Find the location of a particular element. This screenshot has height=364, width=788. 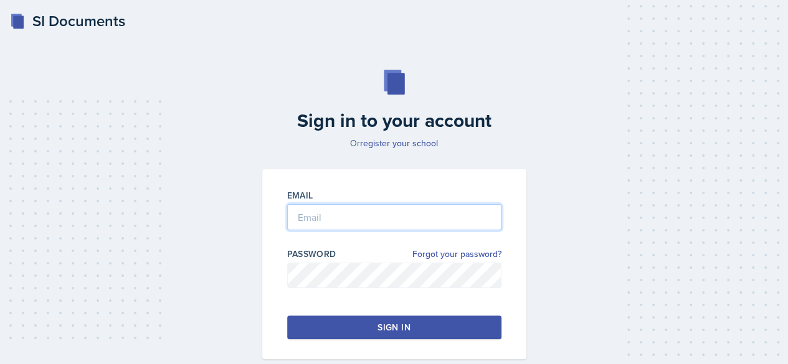

label: Password is located at coordinates (311, 254).